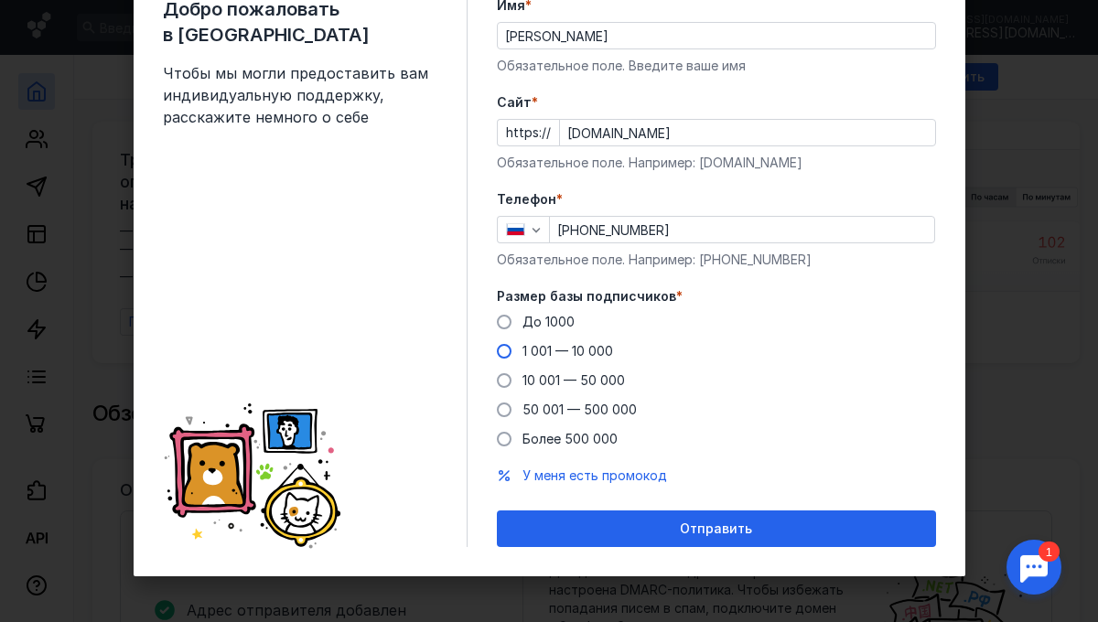 This screenshot has width=1098, height=622. Describe the element at coordinates (570, 438) in the screenshot. I see `span: Более 500 000` at that location.